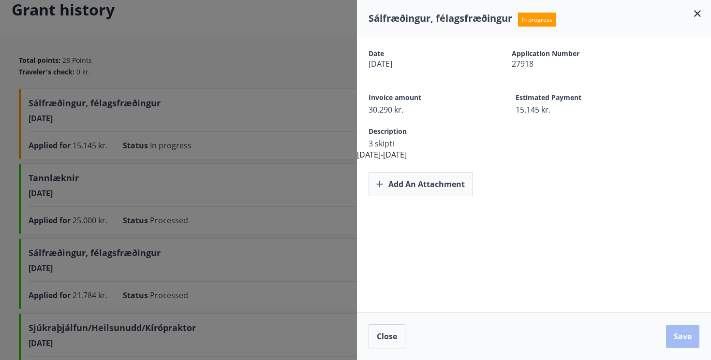  Describe the element at coordinates (537, 19) in the screenshot. I see `span: In progress` at that location.